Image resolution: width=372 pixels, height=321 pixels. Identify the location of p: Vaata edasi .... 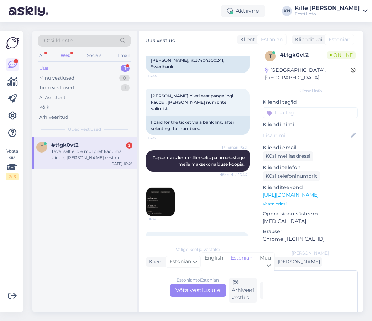
(310, 204).